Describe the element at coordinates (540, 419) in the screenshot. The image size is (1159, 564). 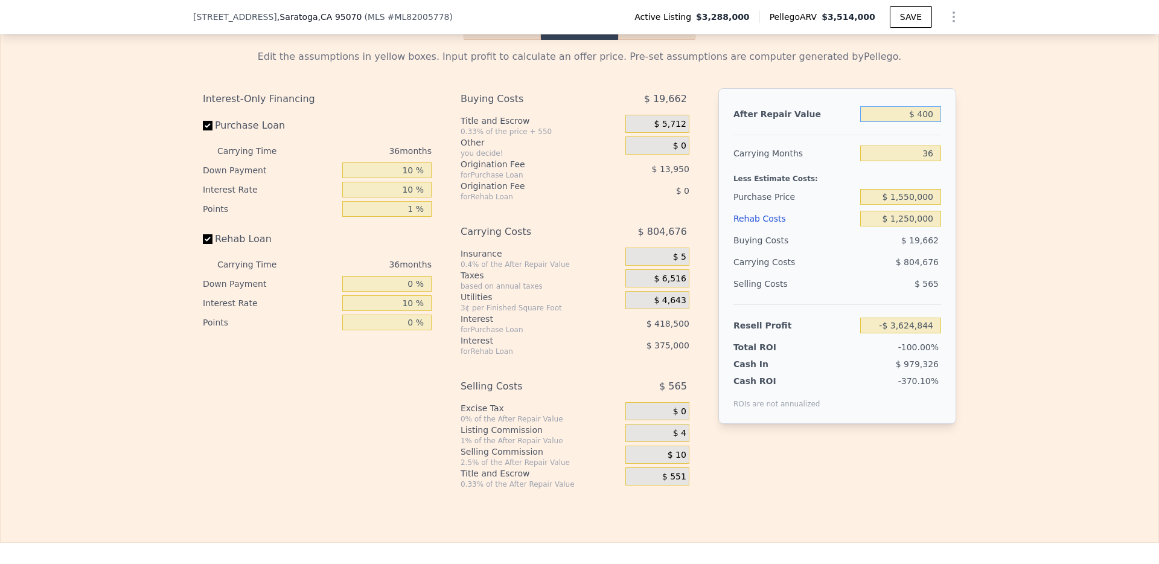
I see `div: 0% of the After Repair Value` at that location.